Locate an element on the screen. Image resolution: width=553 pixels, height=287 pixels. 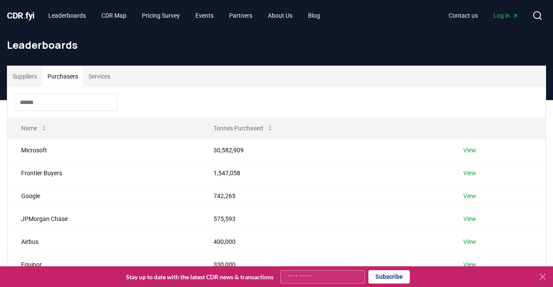
td: 575,593 is located at coordinates (325, 218).